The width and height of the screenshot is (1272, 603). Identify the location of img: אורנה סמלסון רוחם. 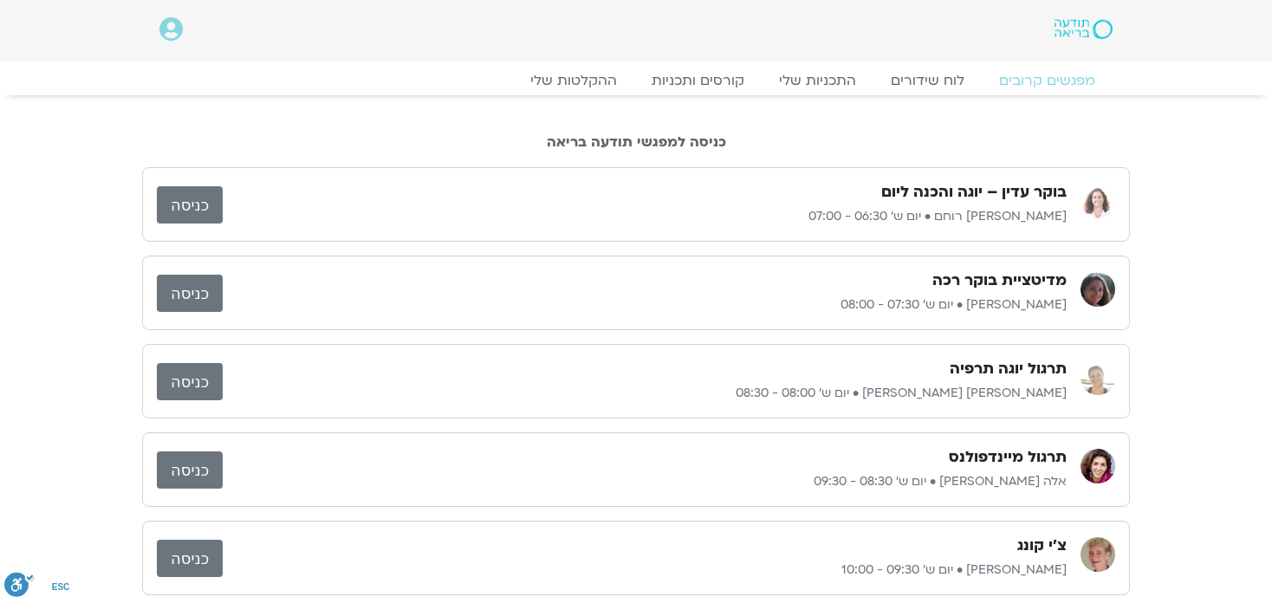
(1097, 201).